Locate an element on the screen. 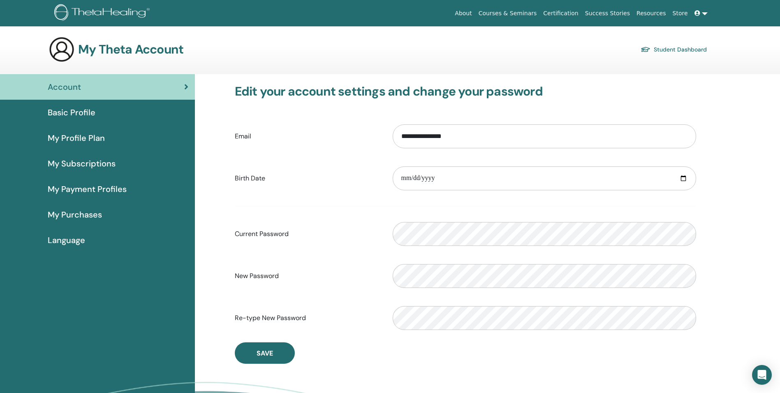 The height and width of the screenshot is (393, 780). span: My Subscriptions is located at coordinates (81, 163).